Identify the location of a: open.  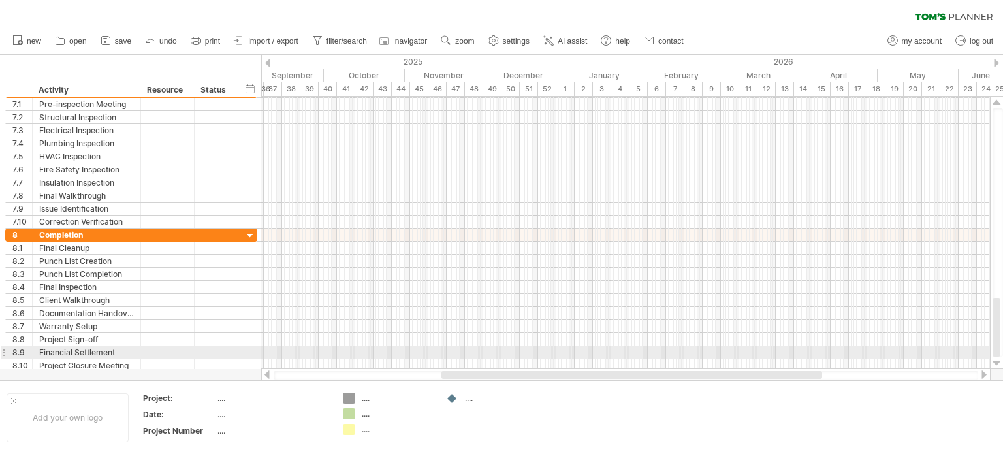
(71, 41).